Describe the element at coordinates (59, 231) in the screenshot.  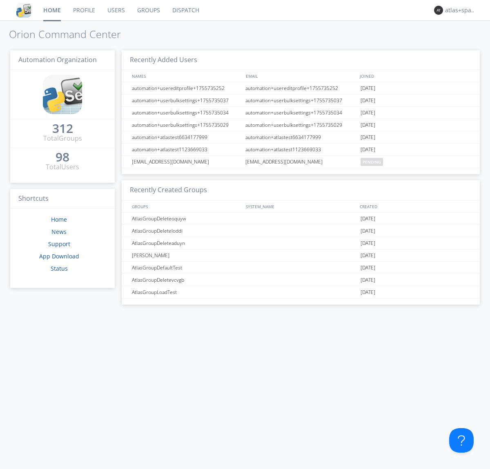
I see `a: News` at that location.